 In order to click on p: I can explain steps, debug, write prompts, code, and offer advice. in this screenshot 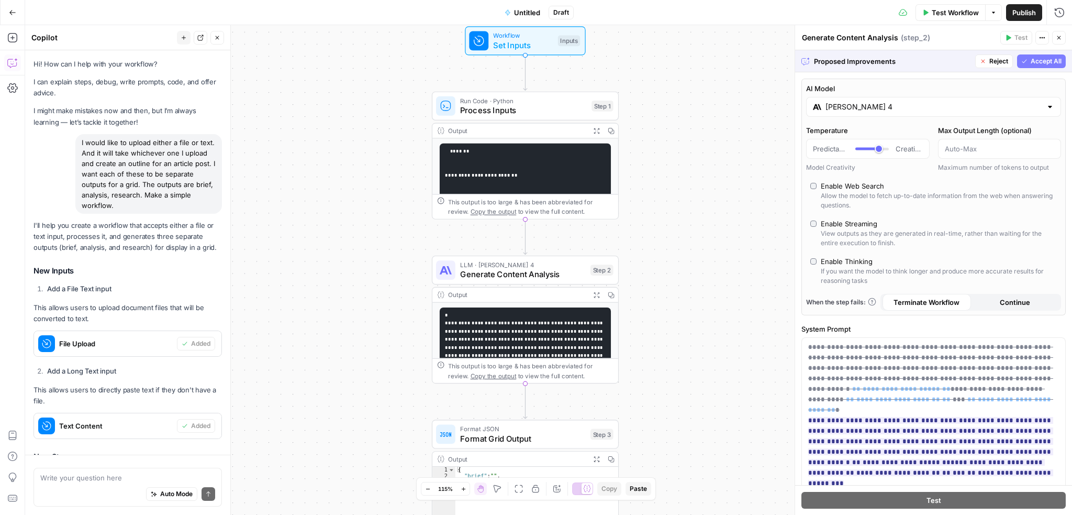, I will do `click(128, 87)`.